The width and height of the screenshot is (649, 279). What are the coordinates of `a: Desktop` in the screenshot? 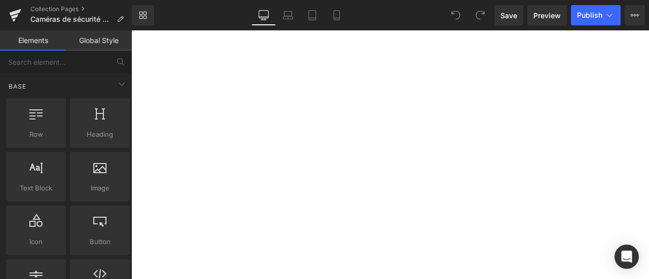 It's located at (264, 15).